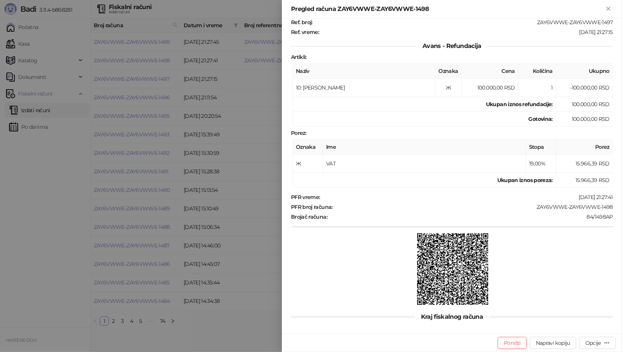  Describe the element at coordinates (541, 119) in the screenshot. I see `strong: Gotovina :` at that location.